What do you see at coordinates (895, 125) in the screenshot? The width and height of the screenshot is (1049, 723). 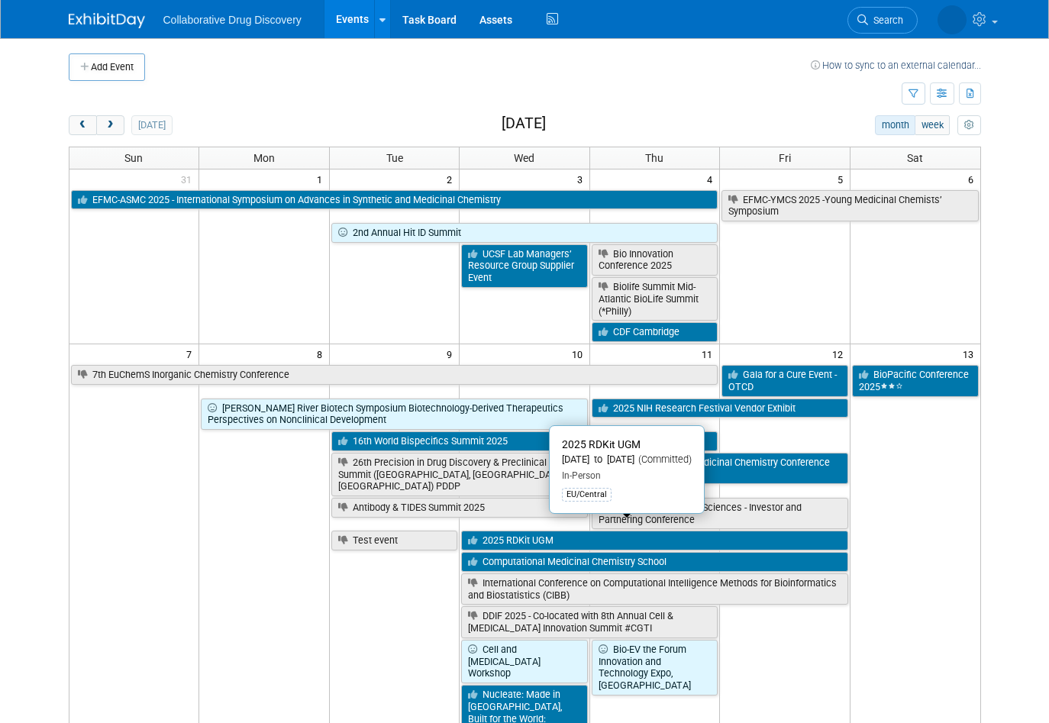 I see `button: month` at bounding box center [895, 125].